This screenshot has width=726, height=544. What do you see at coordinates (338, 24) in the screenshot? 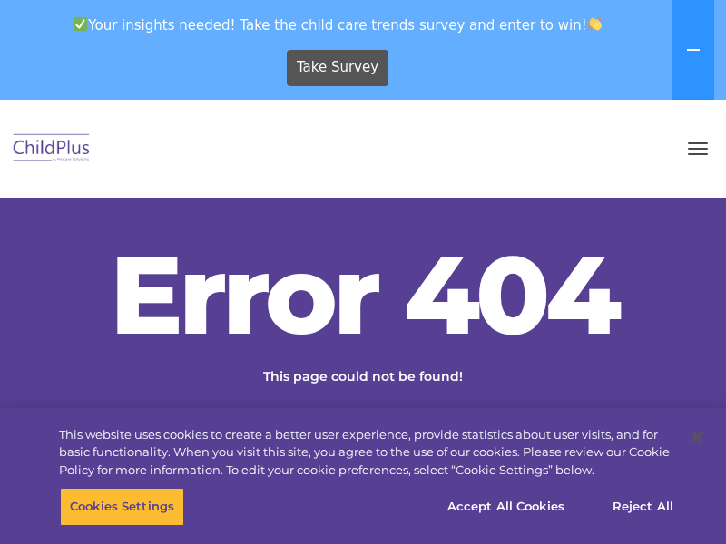
I see `span: Your insights needed! Take the child care trends survey and enter to win!` at bounding box center [338, 24].